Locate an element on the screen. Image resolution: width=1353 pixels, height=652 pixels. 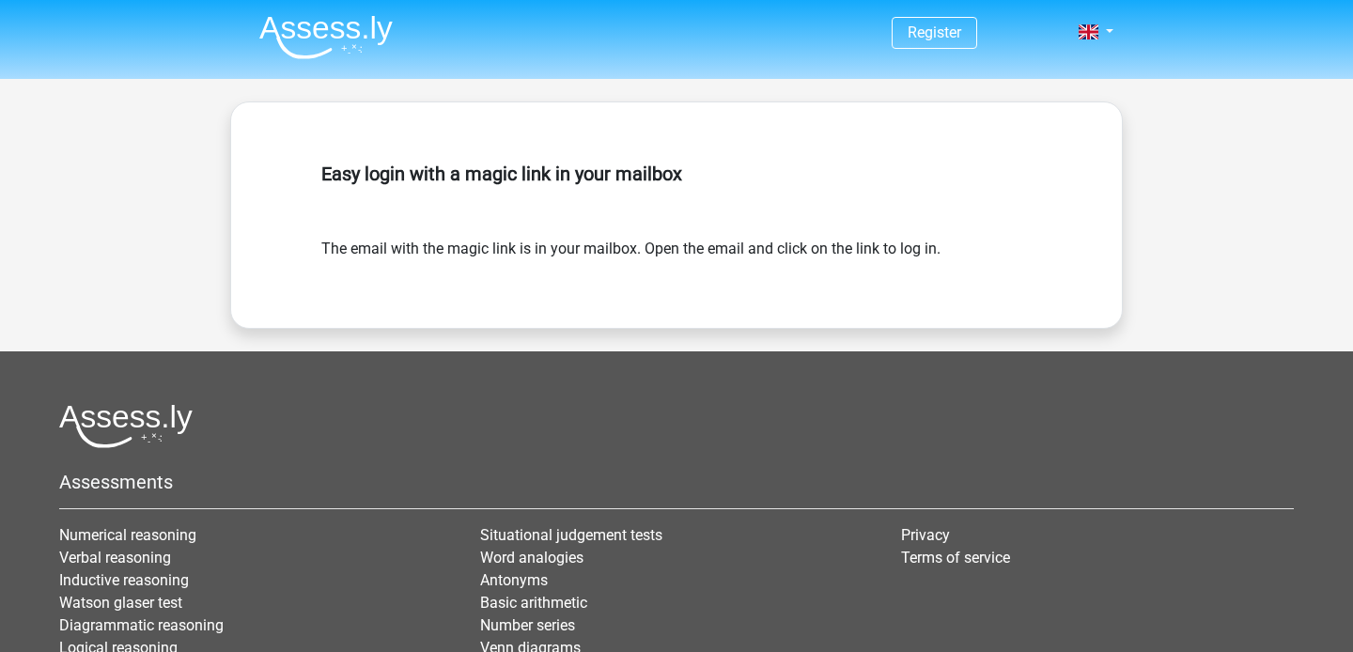
img: Assessly is located at coordinates (326, 37).